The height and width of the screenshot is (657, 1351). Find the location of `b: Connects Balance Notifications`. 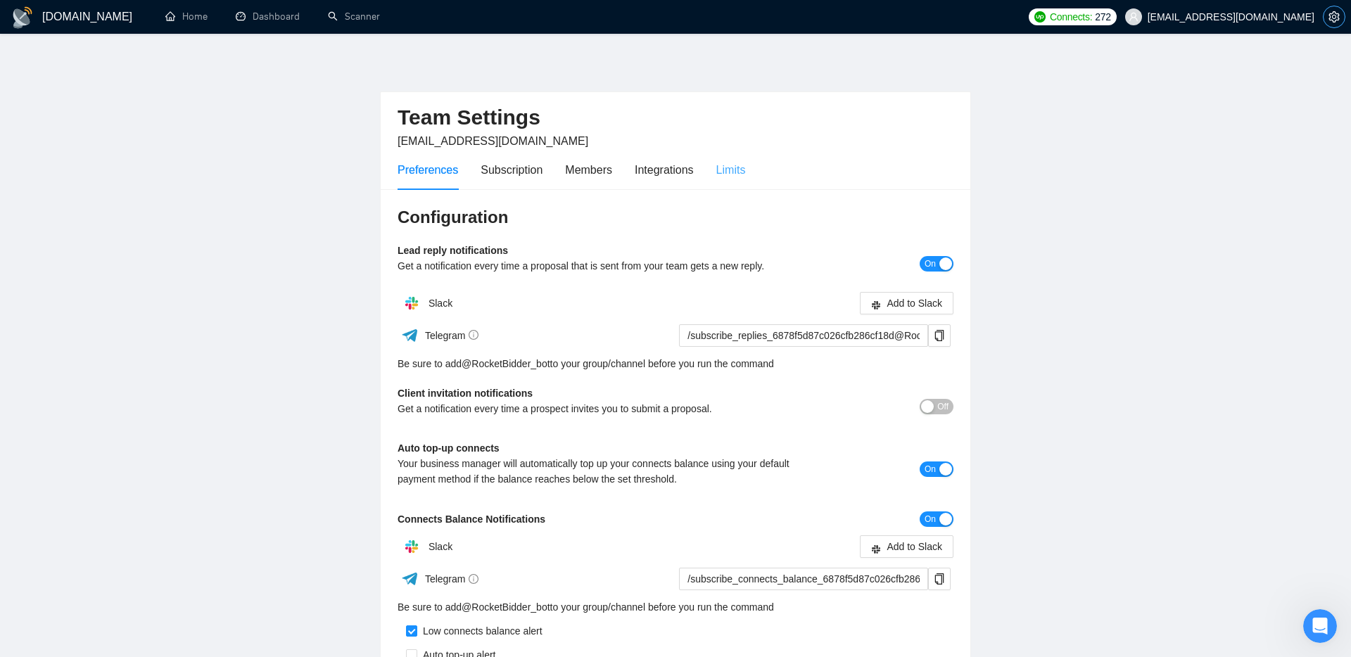

b: Connects Balance Notifications is located at coordinates (471, 519).